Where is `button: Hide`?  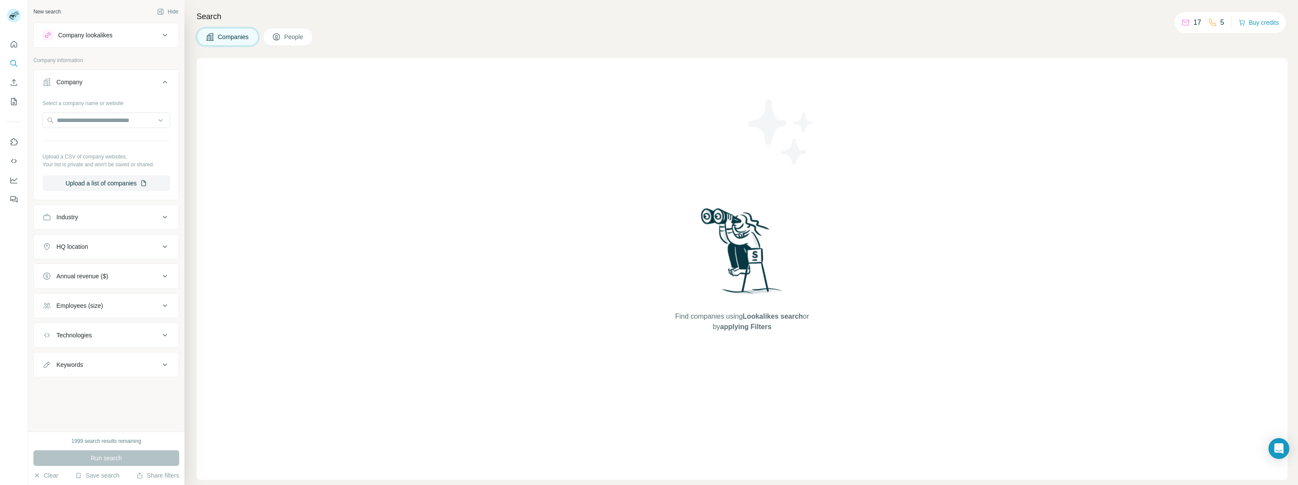 button: Hide is located at coordinates (168, 12).